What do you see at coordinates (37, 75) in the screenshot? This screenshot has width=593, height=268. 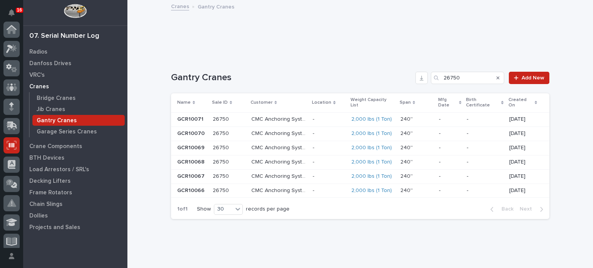 I see `p: VRC's` at bounding box center [37, 75].